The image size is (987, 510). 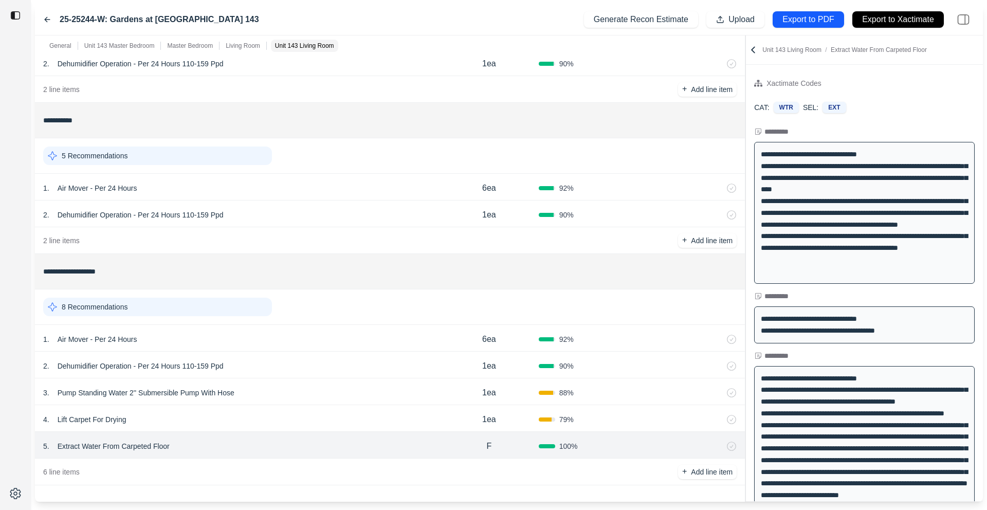 What do you see at coordinates (641, 20) in the screenshot?
I see `button: Generate Recon Estimate` at bounding box center [641, 20].